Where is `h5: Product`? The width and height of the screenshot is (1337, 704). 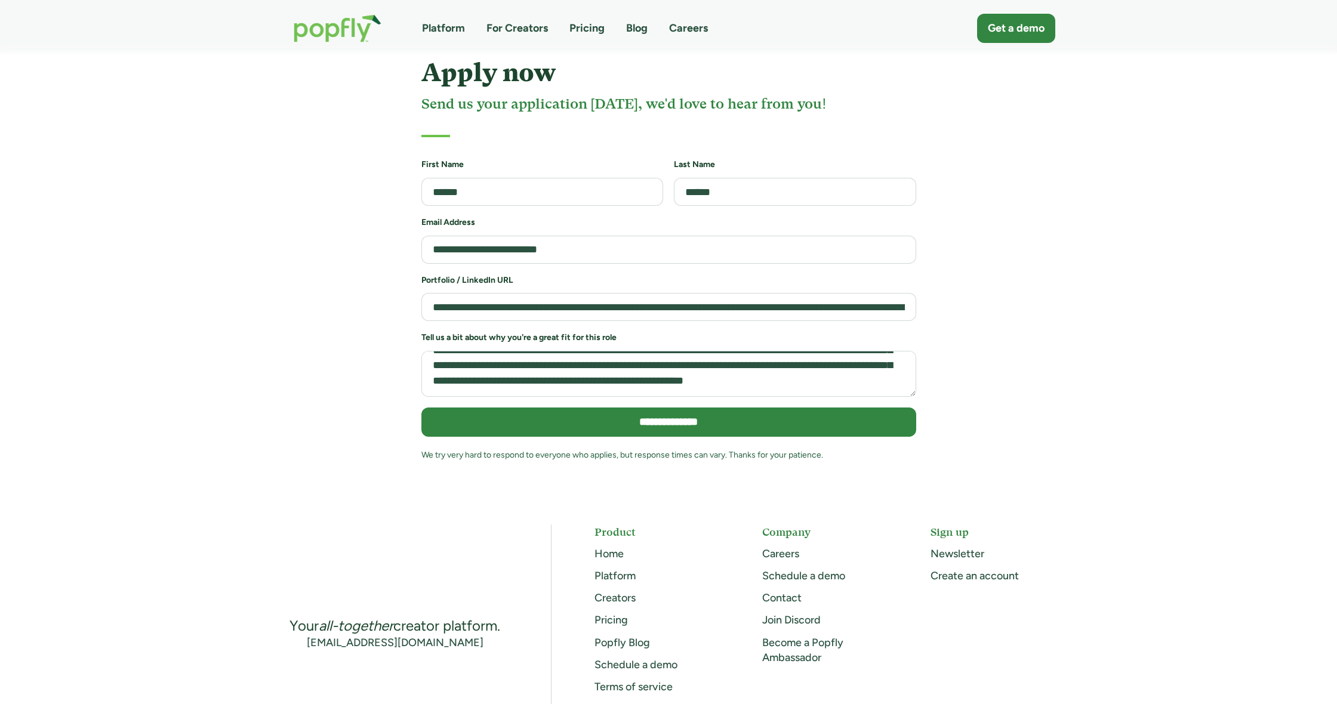
h5: Product is located at coordinates (656, 532).